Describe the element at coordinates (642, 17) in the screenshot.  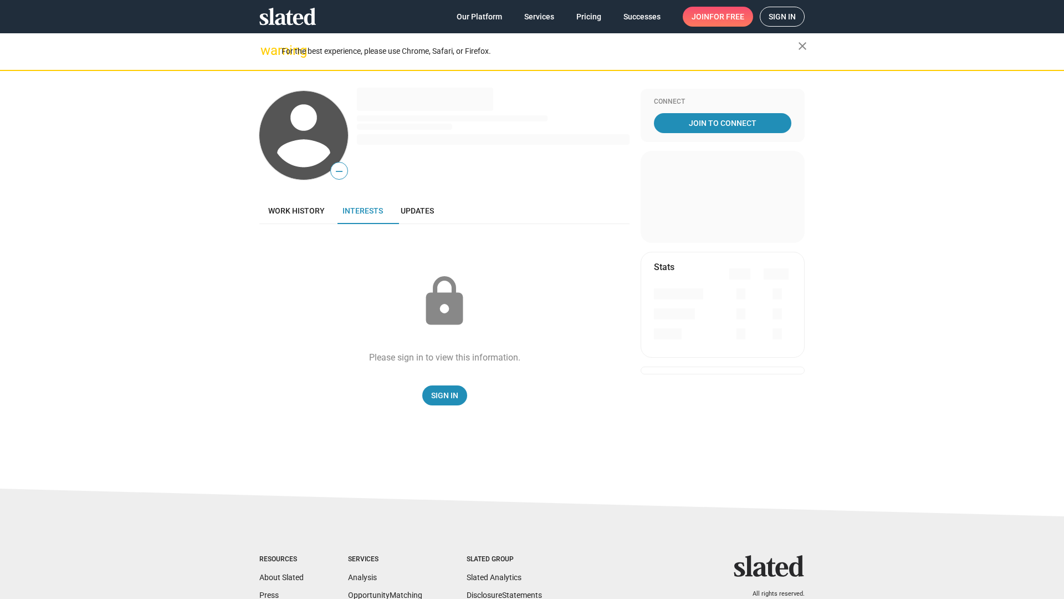
I see `a: Successes` at that location.